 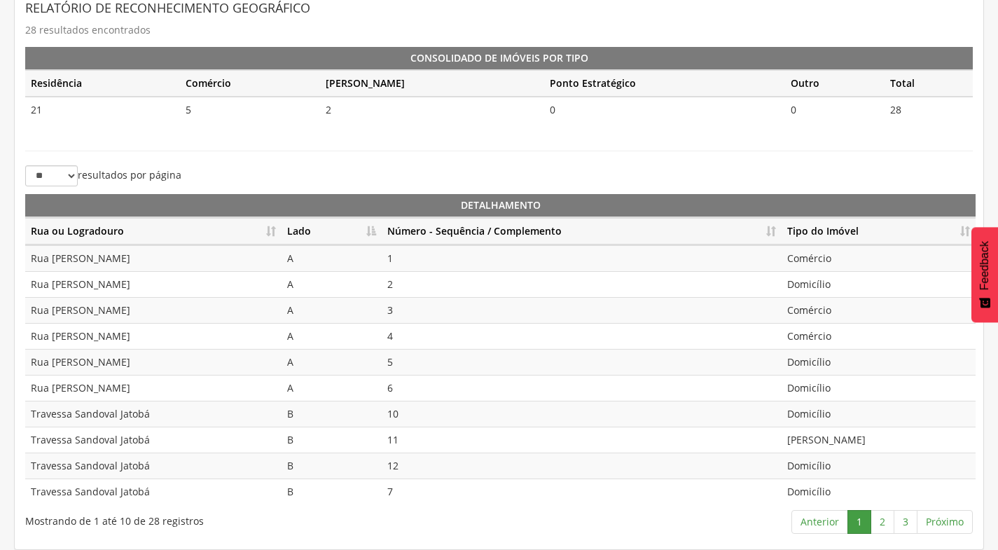 What do you see at coordinates (331, 231) in the screenshot?
I see `th: Lado: Ordenar colunas de forma descendente` at bounding box center [331, 231].